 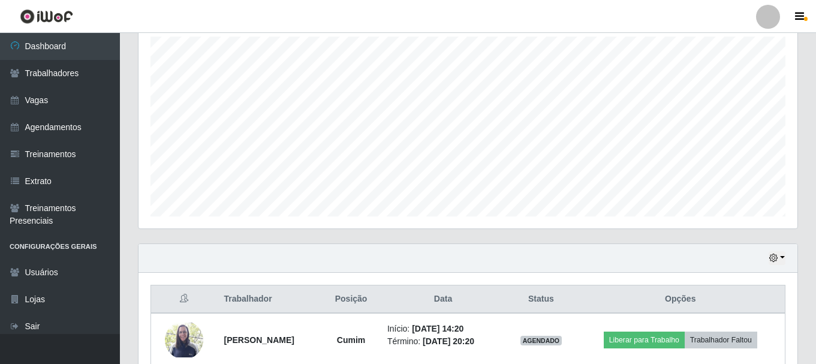 I want to click on button: Liberar para Trabalho, so click(x=644, y=340).